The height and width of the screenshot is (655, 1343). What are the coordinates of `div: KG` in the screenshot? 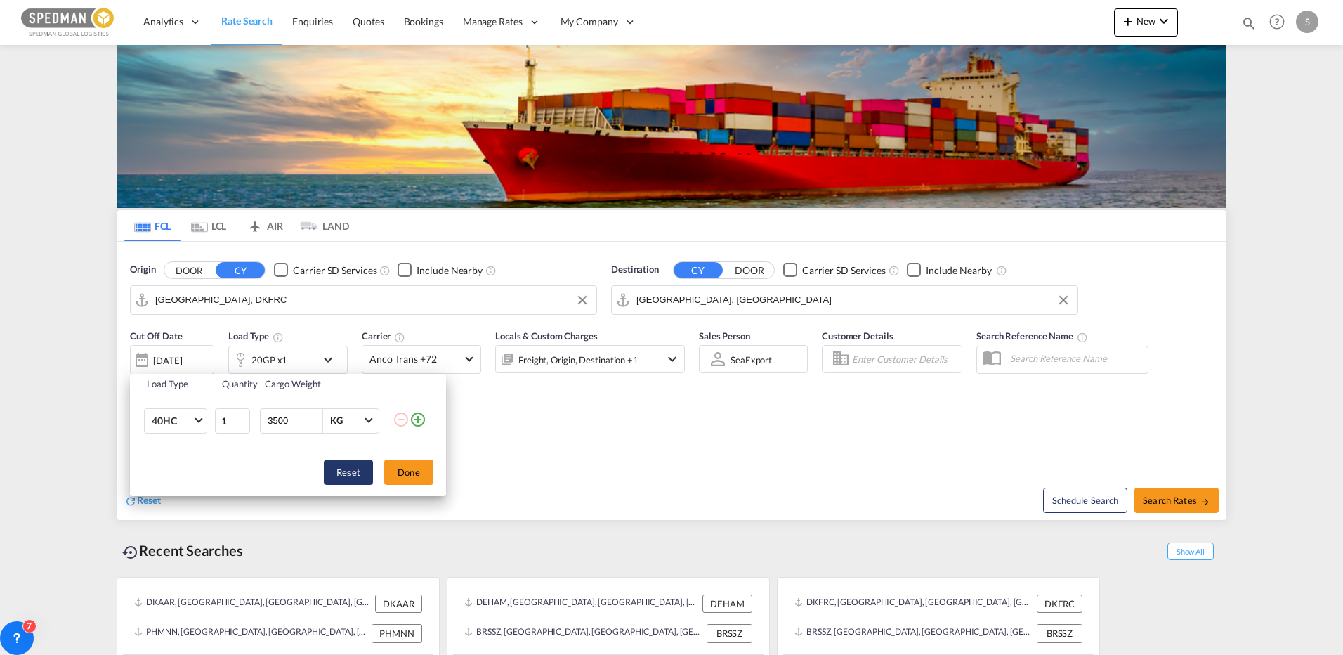 It's located at (336, 420).